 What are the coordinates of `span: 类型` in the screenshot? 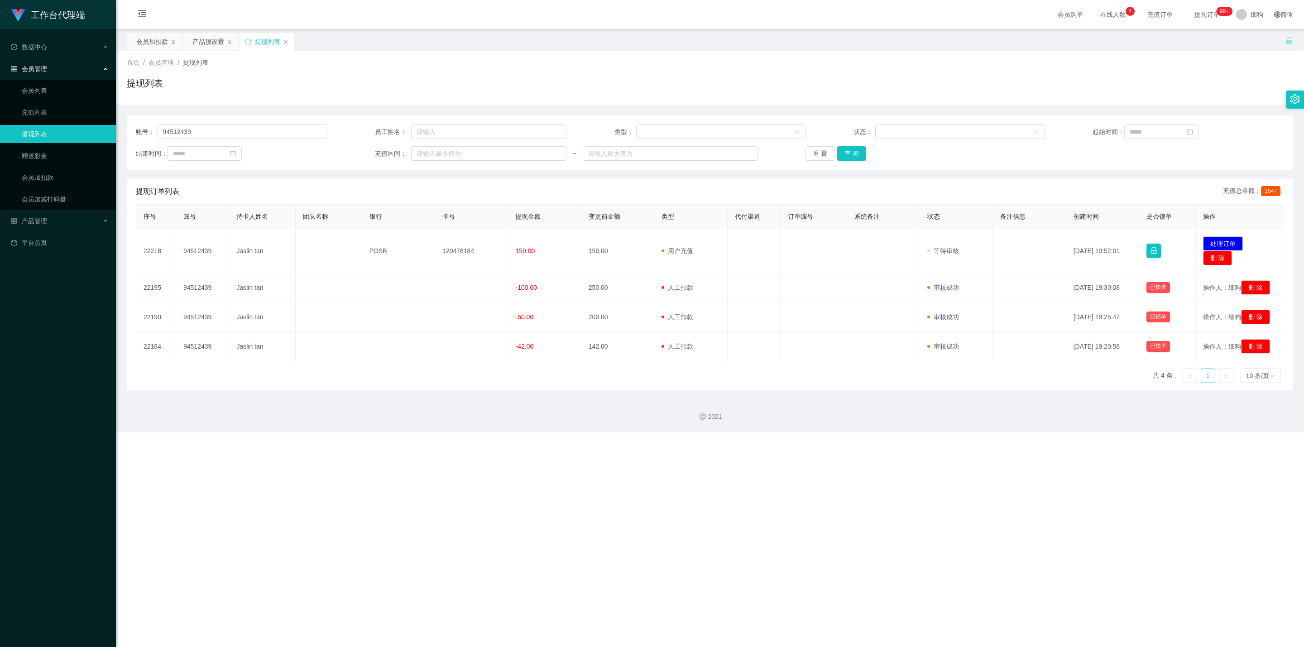 It's located at (668, 216).